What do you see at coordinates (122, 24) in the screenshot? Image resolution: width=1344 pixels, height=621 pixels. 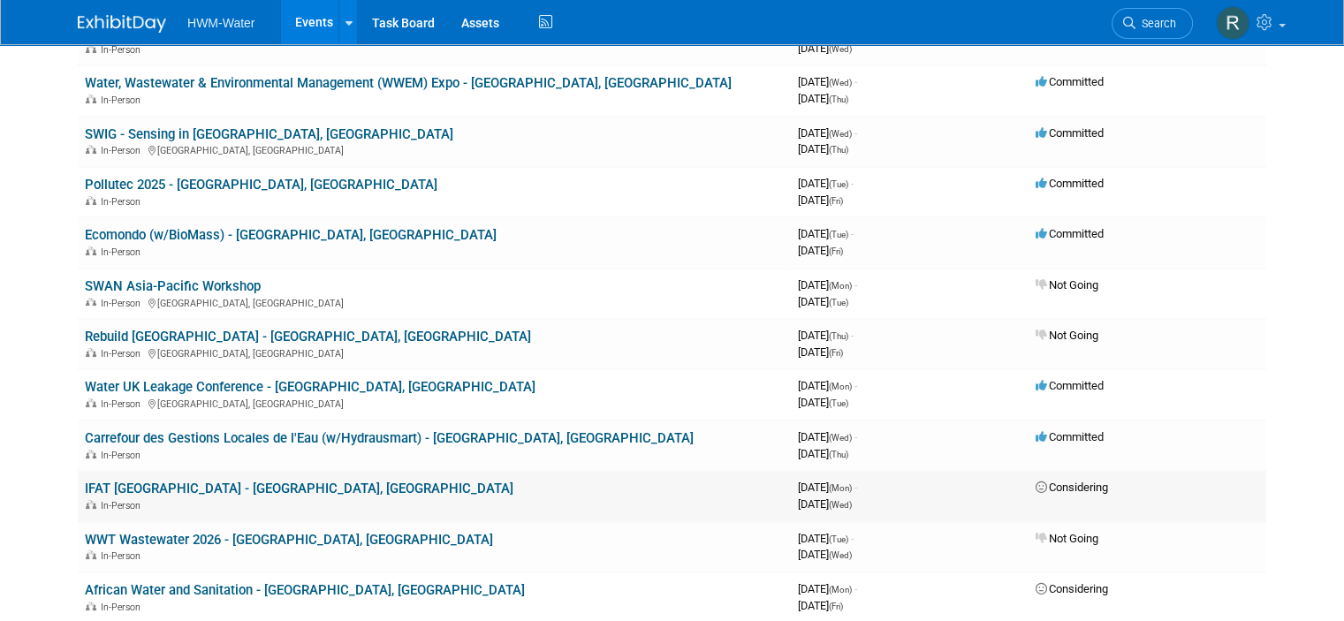 I see `img: ExhibitDay` at bounding box center [122, 24].